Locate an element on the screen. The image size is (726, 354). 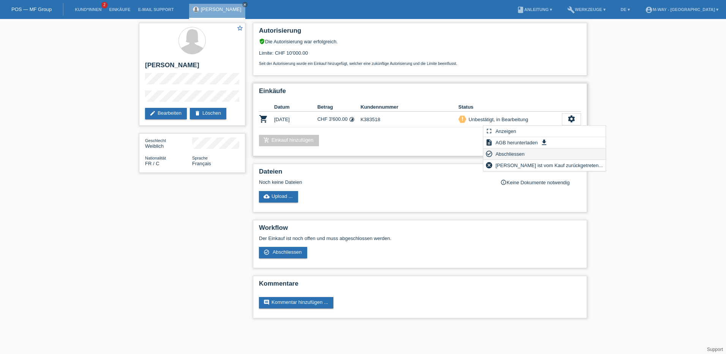
a: cloud_uploadUpload ... is located at coordinates (278, 197).